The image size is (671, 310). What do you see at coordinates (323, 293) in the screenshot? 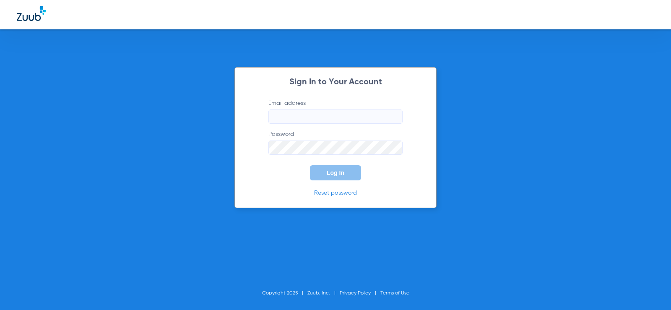
I see `li: Zuub, Inc.` at bounding box center [323, 293].